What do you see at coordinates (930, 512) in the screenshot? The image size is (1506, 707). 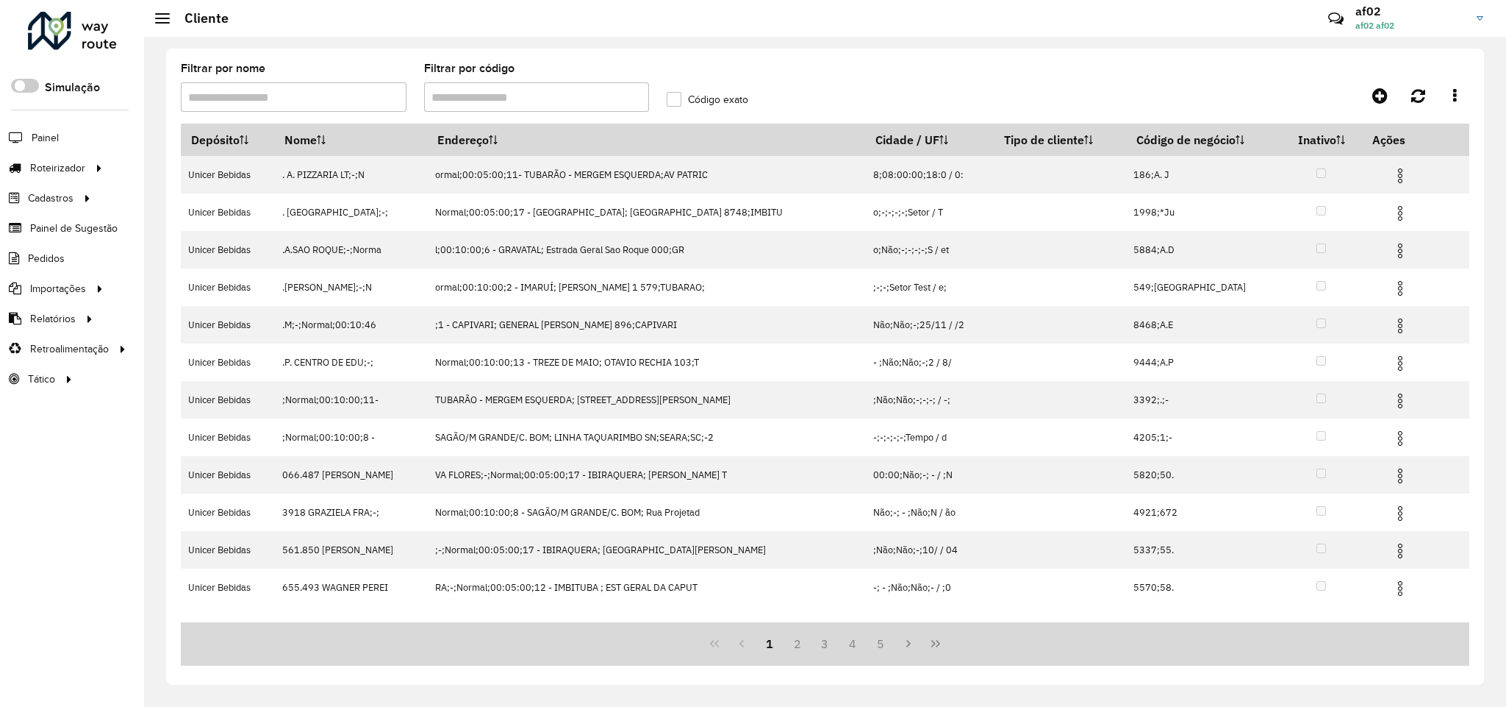 I see `td: Não;-; - ;Não;N / ão` at bounding box center [930, 512].